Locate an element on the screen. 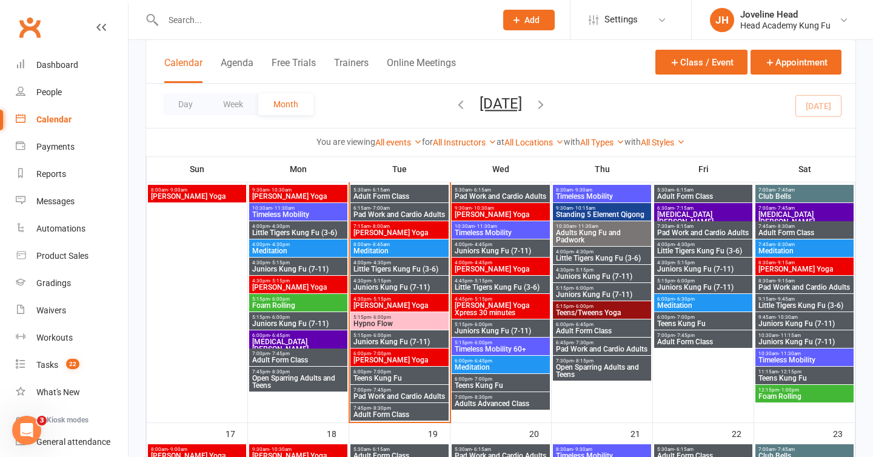 The image size is (873, 457). span: 10:30am is located at coordinates (298, 208).